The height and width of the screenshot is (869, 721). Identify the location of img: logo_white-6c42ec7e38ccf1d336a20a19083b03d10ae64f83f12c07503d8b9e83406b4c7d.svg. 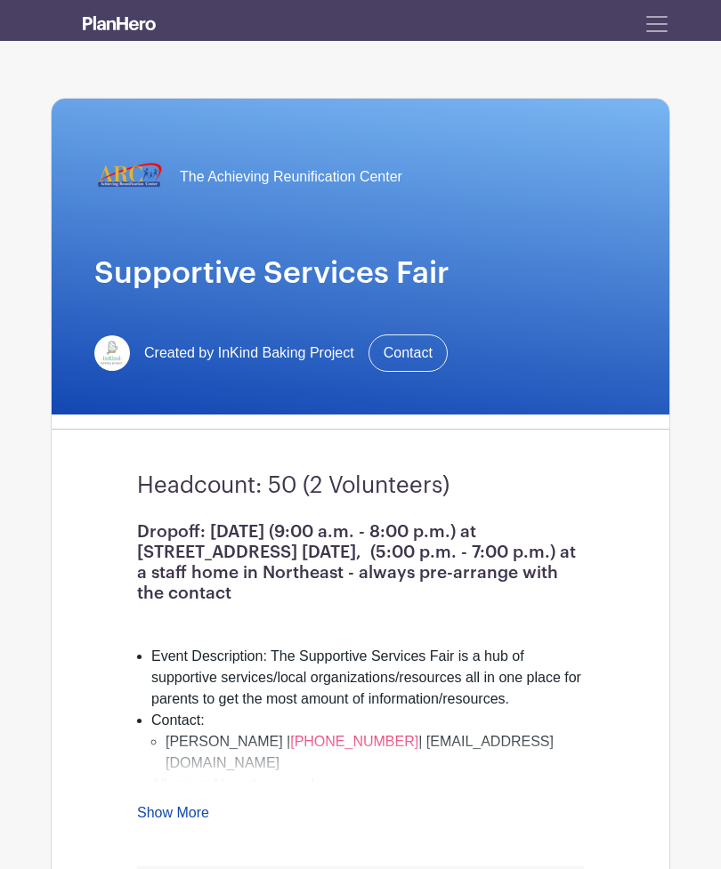
(119, 23).